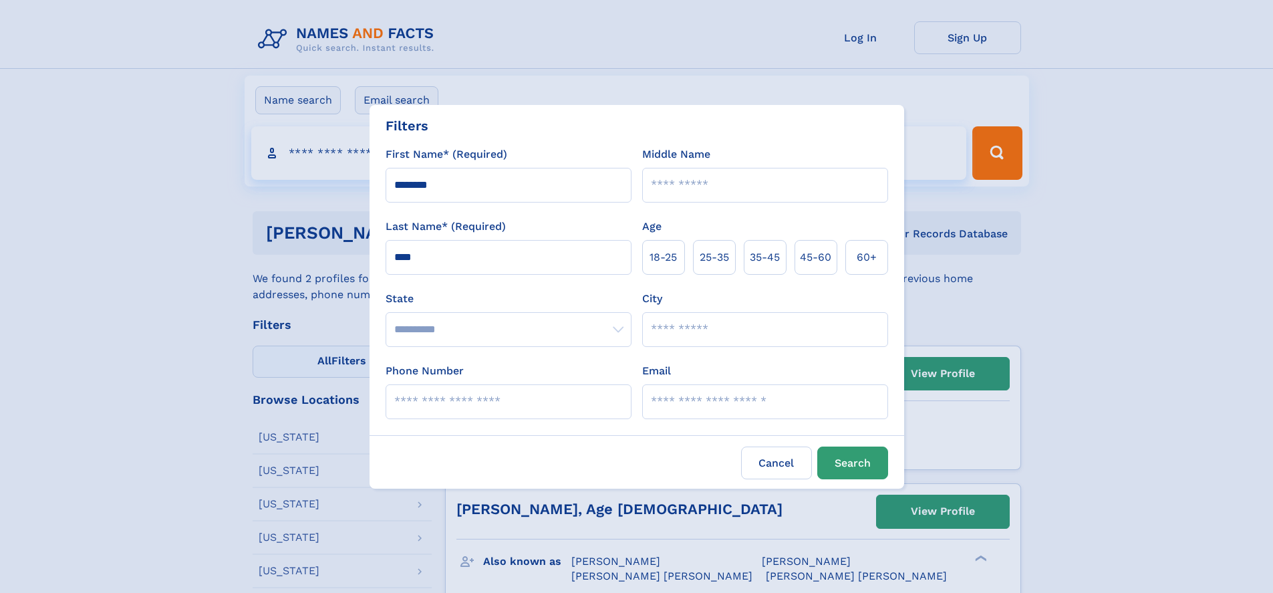 This screenshot has height=593, width=1273. I want to click on label: First Name* (Required), so click(447, 154).